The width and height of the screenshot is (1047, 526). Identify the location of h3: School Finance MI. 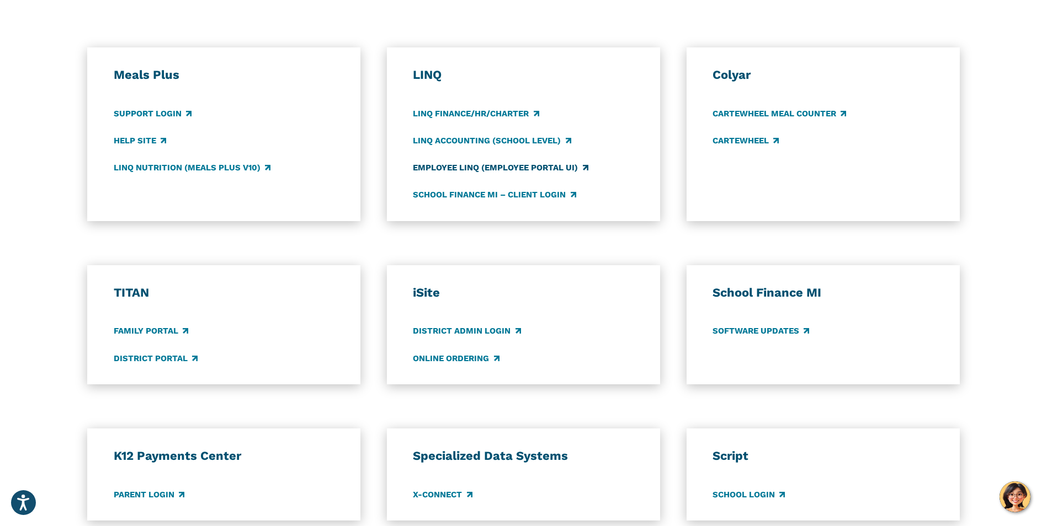
(823, 293).